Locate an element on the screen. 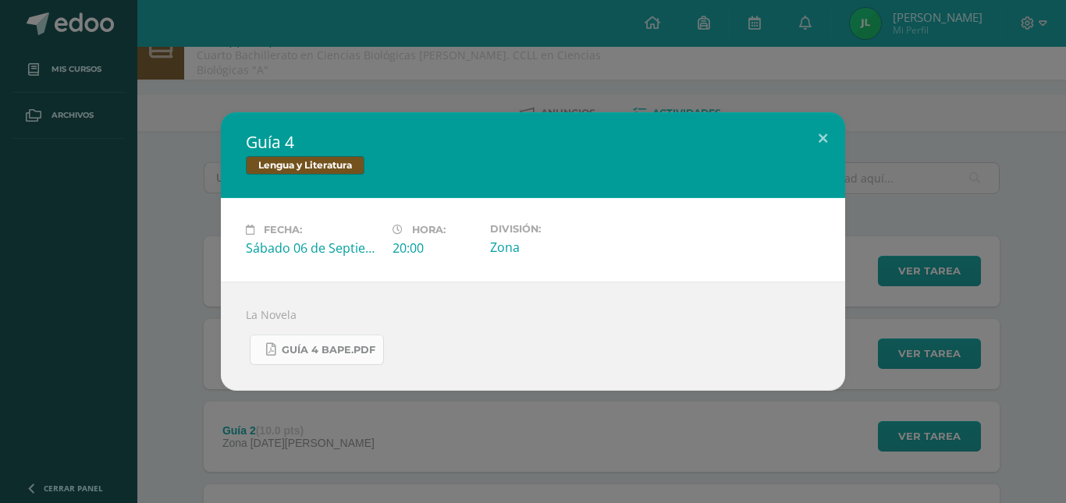 This screenshot has width=1066, height=503. span: Guía 4 BAPE.pdf is located at coordinates (329, 350).